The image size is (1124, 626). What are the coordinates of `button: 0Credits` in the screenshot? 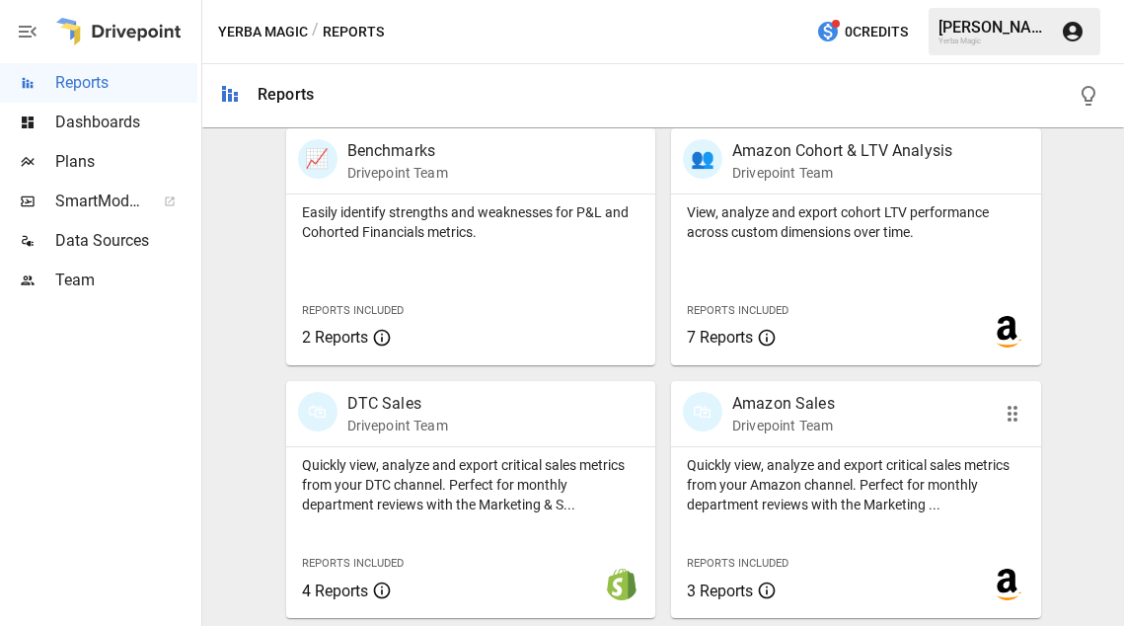 It's located at (862, 32).